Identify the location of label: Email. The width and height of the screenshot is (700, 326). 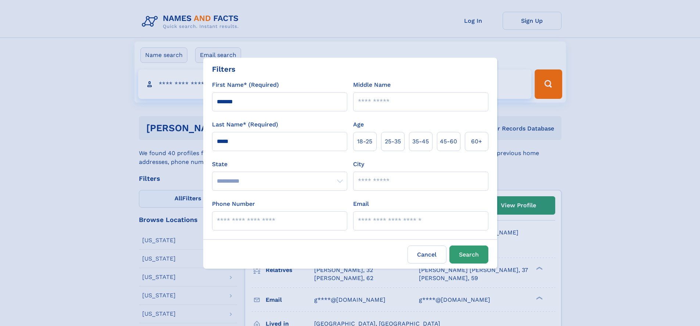
(361, 204).